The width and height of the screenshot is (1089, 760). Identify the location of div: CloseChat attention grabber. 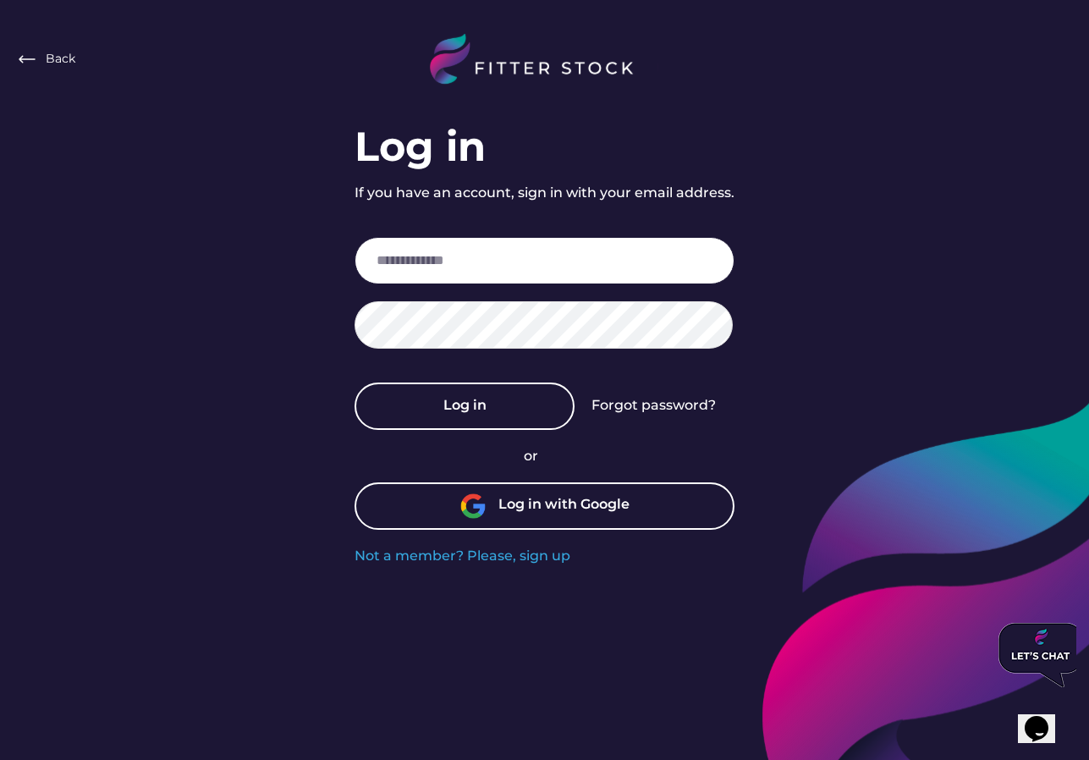
(42, 39).